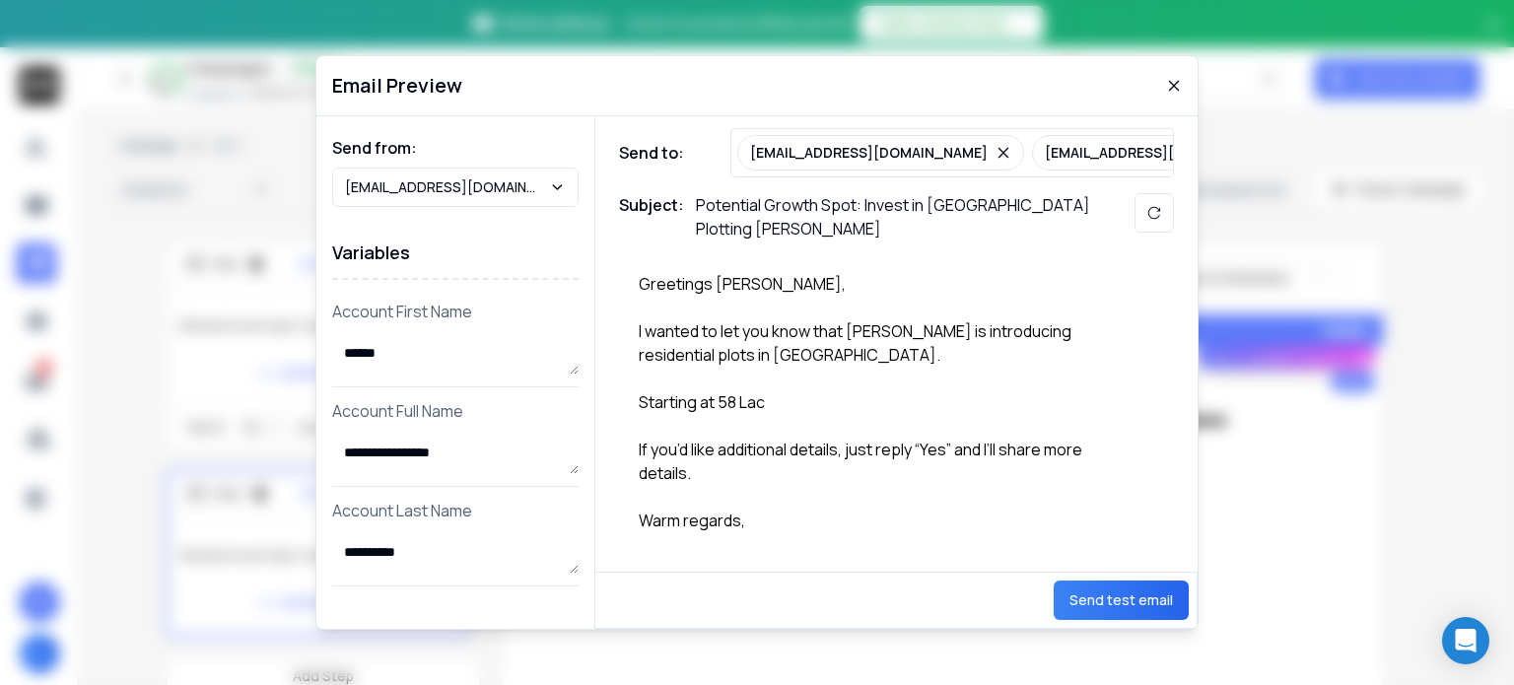 The width and height of the screenshot is (1514, 685). What do you see at coordinates (1121, 600) in the screenshot?
I see `button: Send test email` at bounding box center [1121, 600].